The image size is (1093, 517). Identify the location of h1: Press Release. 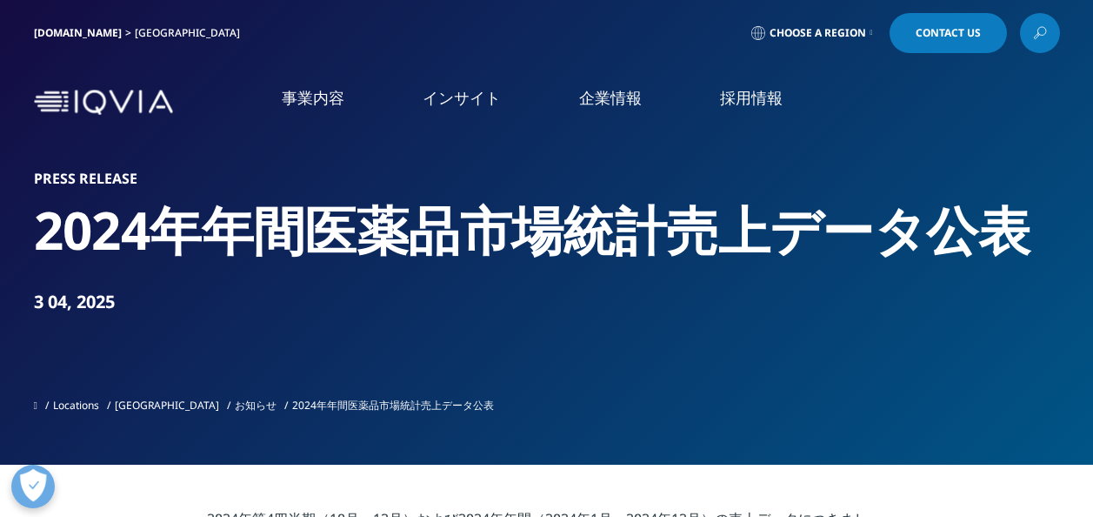
(547, 178).